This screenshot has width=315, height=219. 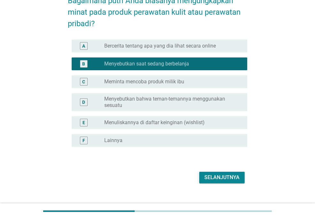 What do you see at coordinates (83, 82) in the screenshot?
I see `div: C` at bounding box center [83, 82].